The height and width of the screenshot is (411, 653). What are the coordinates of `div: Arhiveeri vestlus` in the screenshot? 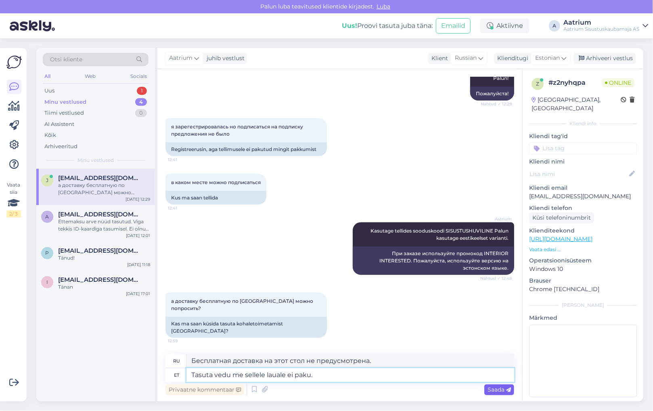 It's located at (605, 58).